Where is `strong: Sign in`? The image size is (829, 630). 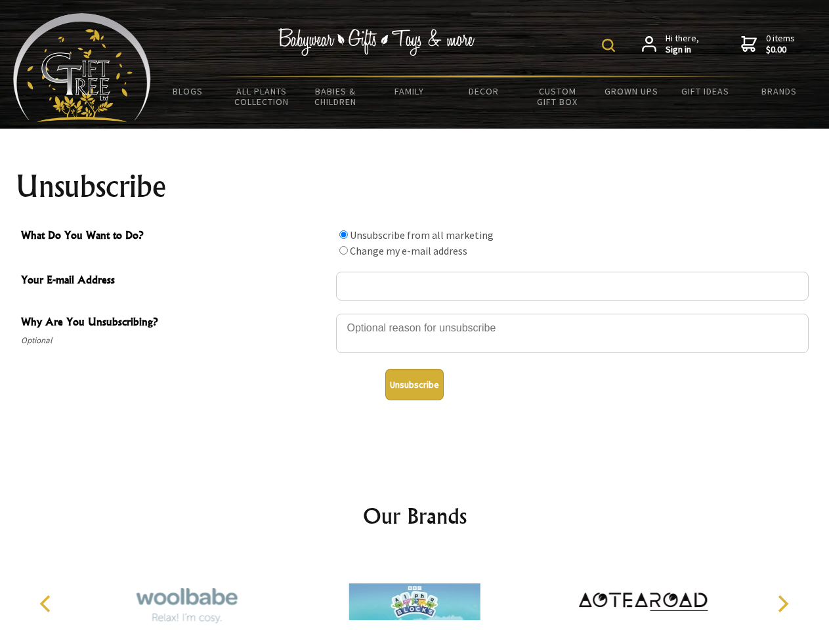
strong: Sign in is located at coordinates (682, 50).